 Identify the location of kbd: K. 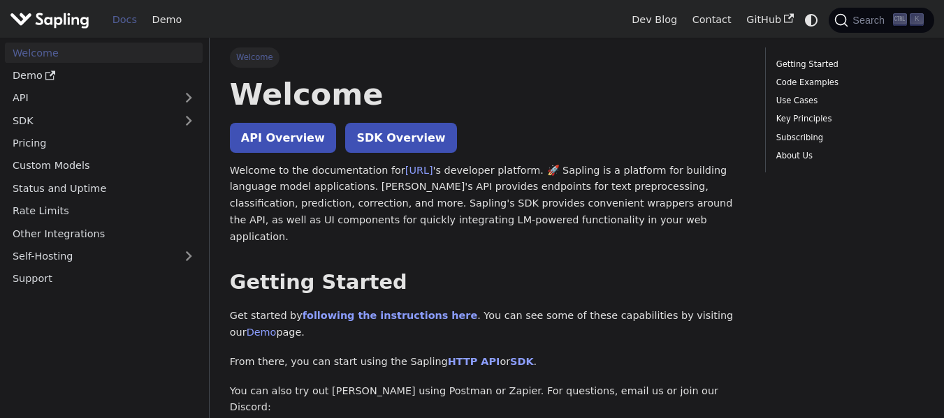
(916, 20).